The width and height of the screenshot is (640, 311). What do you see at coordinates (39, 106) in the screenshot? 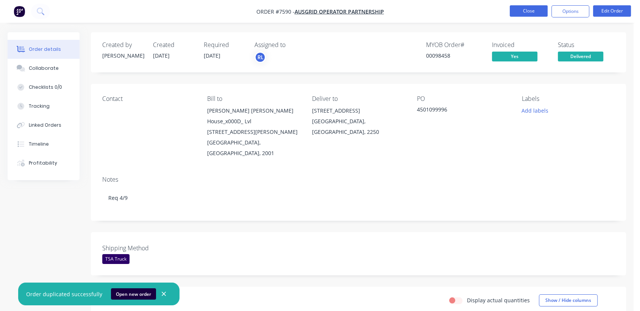
I see `div: Tracking` at bounding box center [39, 106].